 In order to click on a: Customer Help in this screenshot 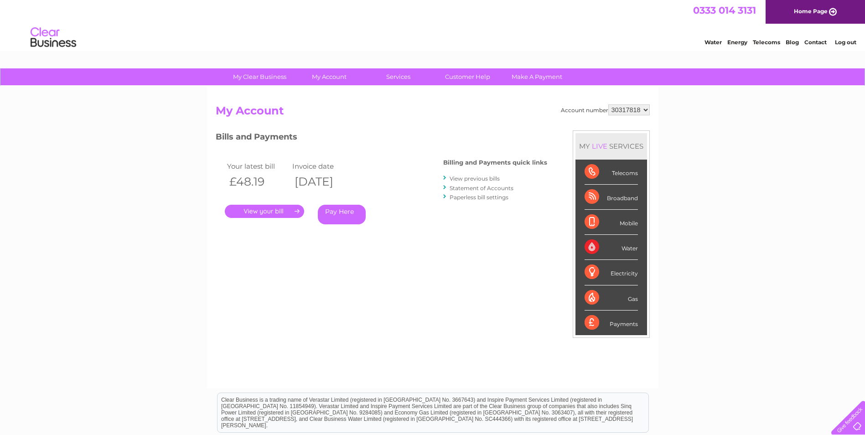, I will do `click(467, 77)`.